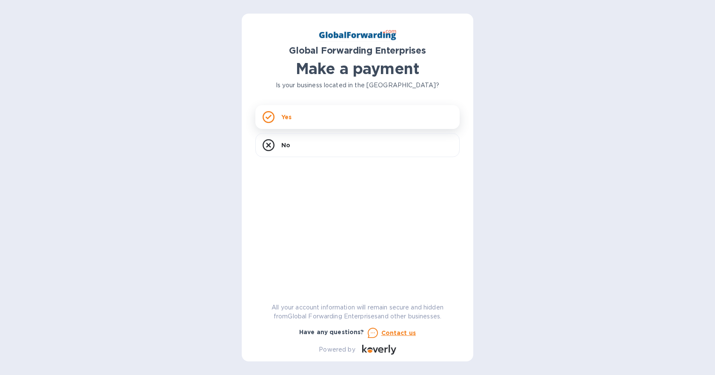 This screenshot has height=375, width=715. What do you see at coordinates (286, 117) in the screenshot?
I see `p: Yes` at bounding box center [286, 117].